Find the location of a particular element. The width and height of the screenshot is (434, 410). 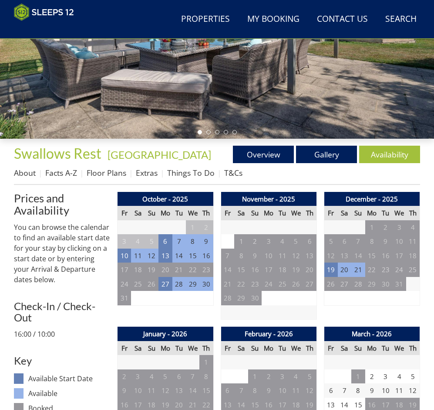

a: About is located at coordinates (25, 173).